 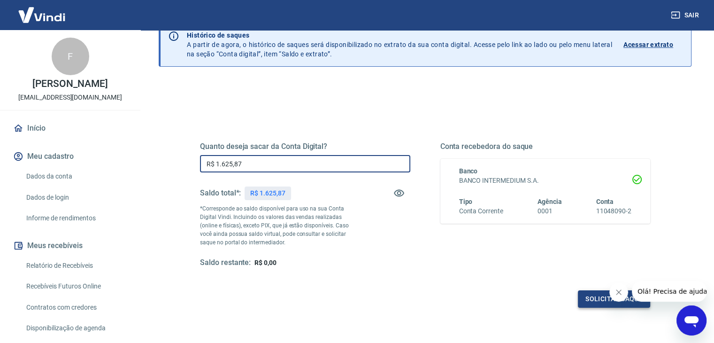 I want to click on h5: Quanto deseja sacar da Conta Digital?, so click(x=305, y=147).